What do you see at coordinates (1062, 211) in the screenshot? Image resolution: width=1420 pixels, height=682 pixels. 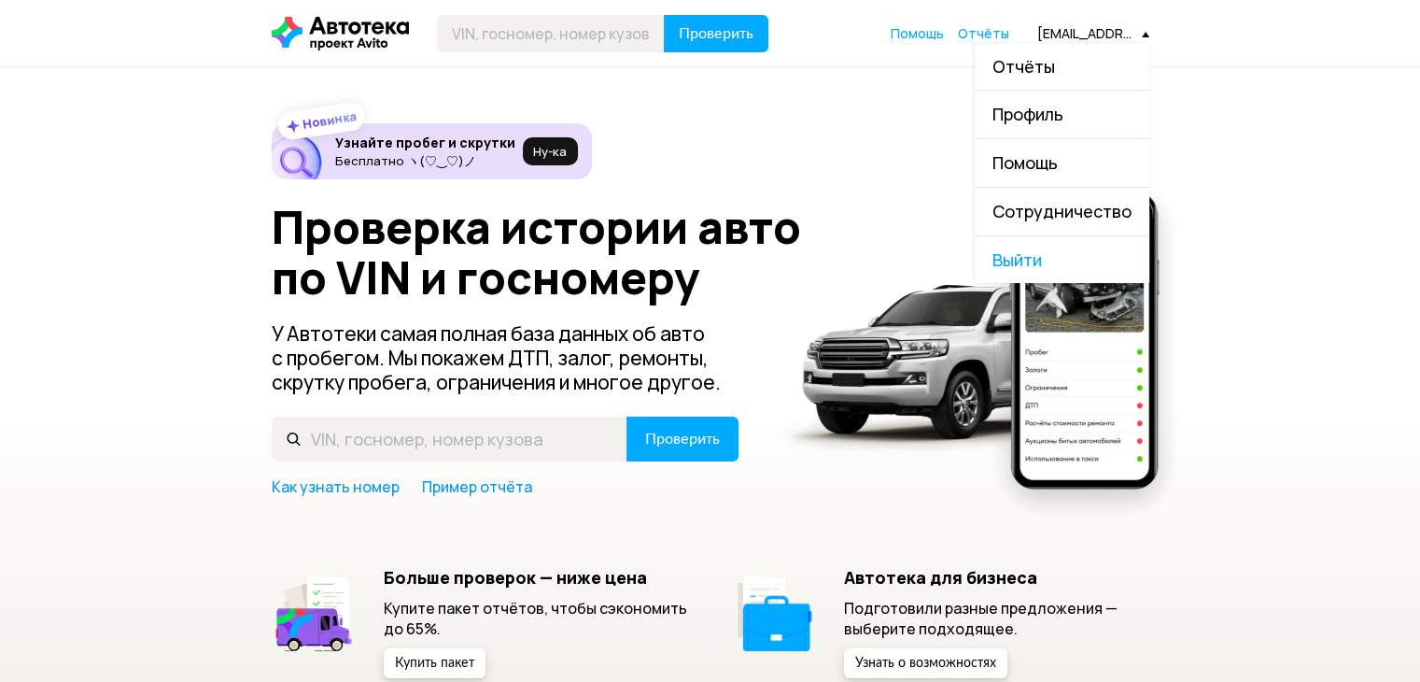 I see `a: Сотрудничество` at bounding box center [1062, 211].